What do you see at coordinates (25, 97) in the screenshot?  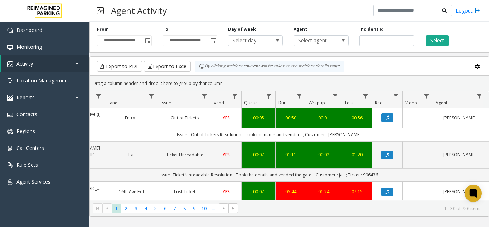 I see `span: Reports` at bounding box center [25, 97].